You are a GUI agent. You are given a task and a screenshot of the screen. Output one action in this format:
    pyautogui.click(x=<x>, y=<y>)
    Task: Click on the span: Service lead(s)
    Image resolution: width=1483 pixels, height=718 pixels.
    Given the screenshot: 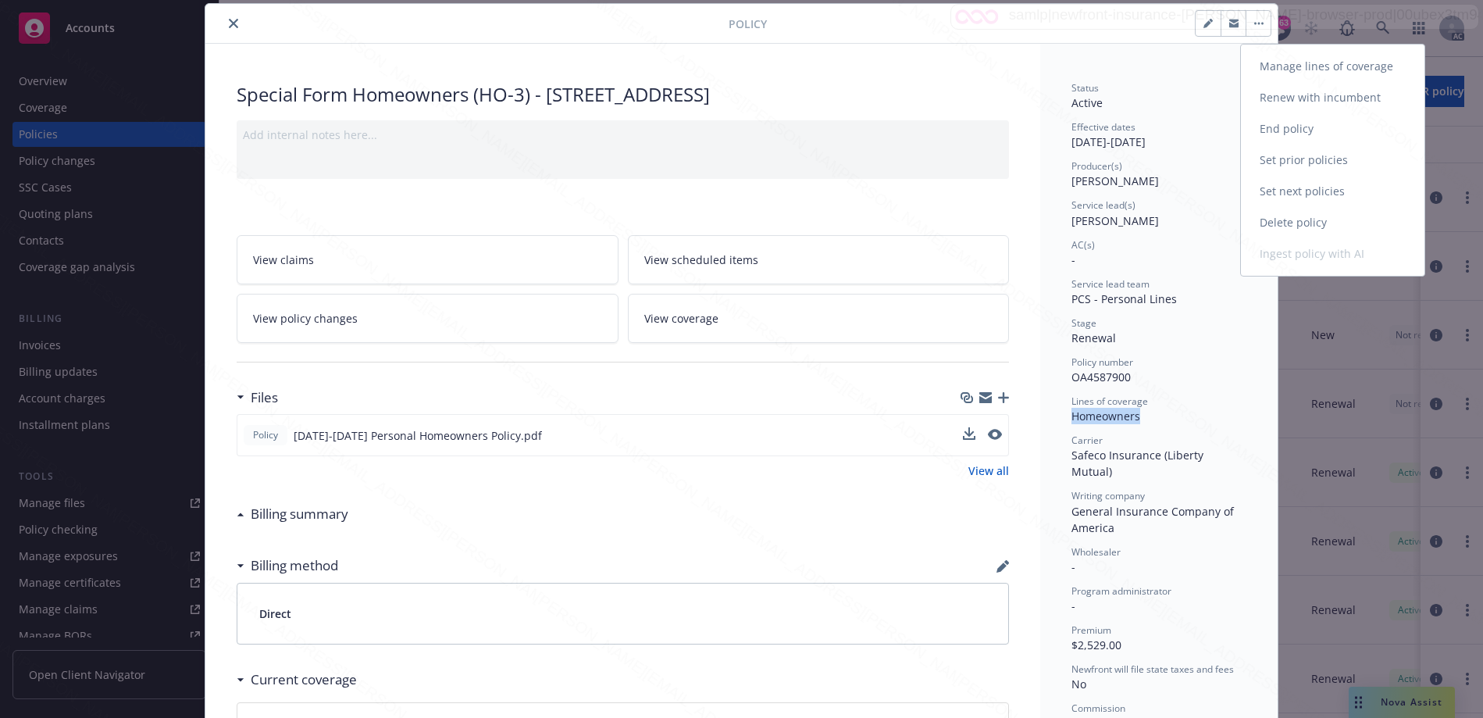 What is the action you would take?
    pyautogui.click(x=1104, y=205)
    